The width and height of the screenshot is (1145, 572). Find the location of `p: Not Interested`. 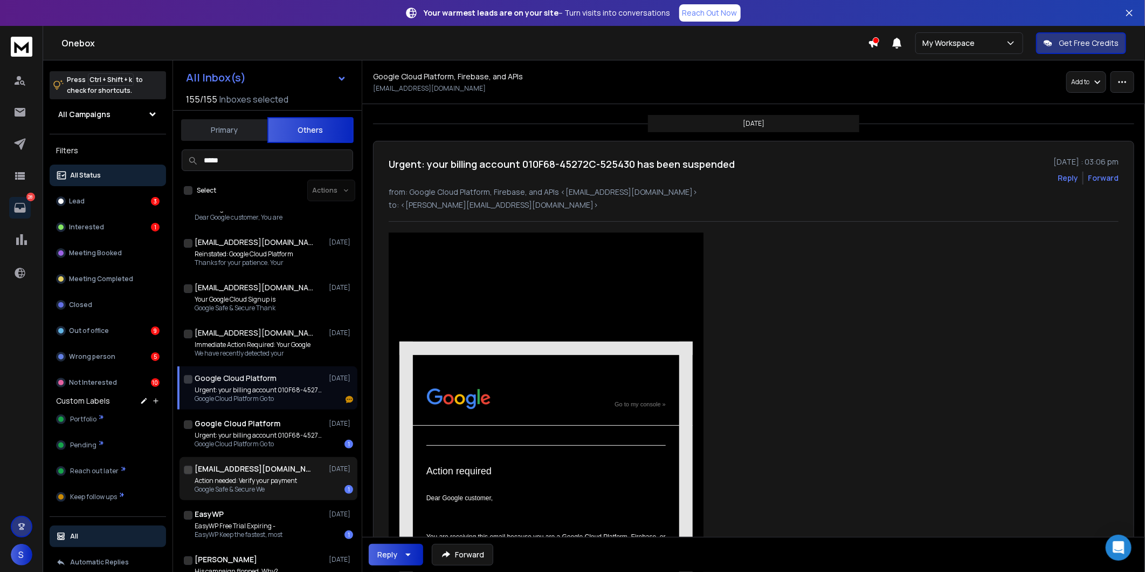

p: Not Interested is located at coordinates (93, 382).